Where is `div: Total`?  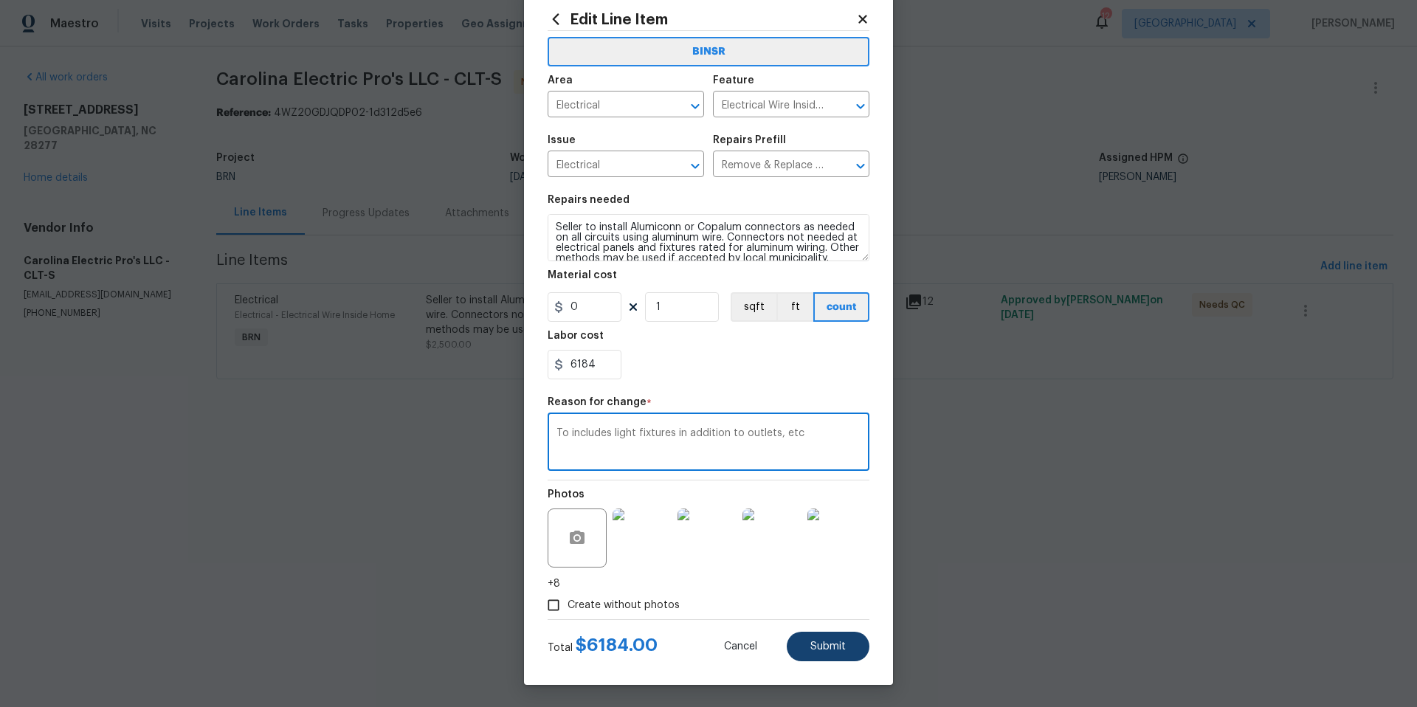
div: Total is located at coordinates (602, 647).